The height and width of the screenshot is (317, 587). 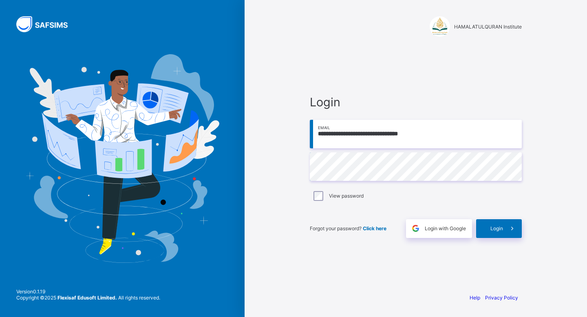 I want to click on span: Copyright © 2025 All rights reserved., so click(x=88, y=298).